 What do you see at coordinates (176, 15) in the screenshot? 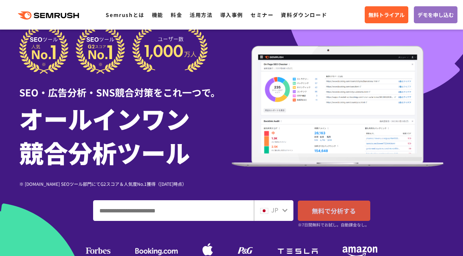
I see `a: 料金` at bounding box center [176, 15].